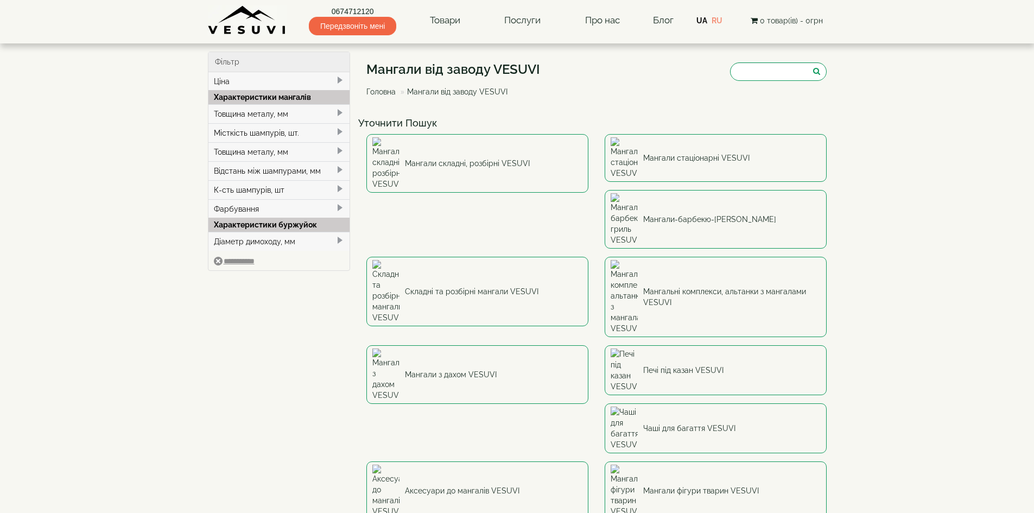 This screenshot has height=513, width=1034. I want to click on div: Характеристики мангалів, so click(279, 97).